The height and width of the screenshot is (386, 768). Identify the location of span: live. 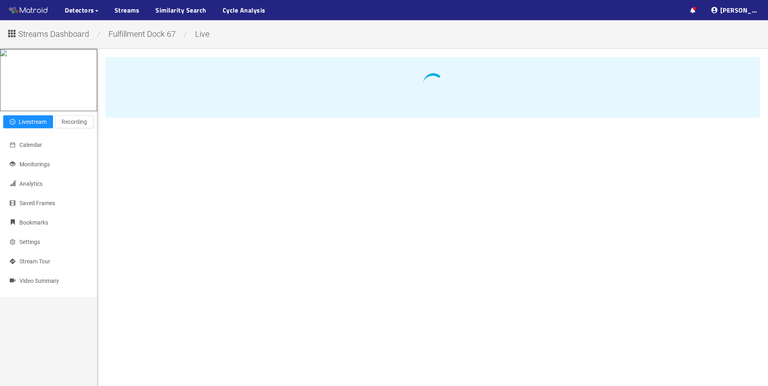
(202, 34).